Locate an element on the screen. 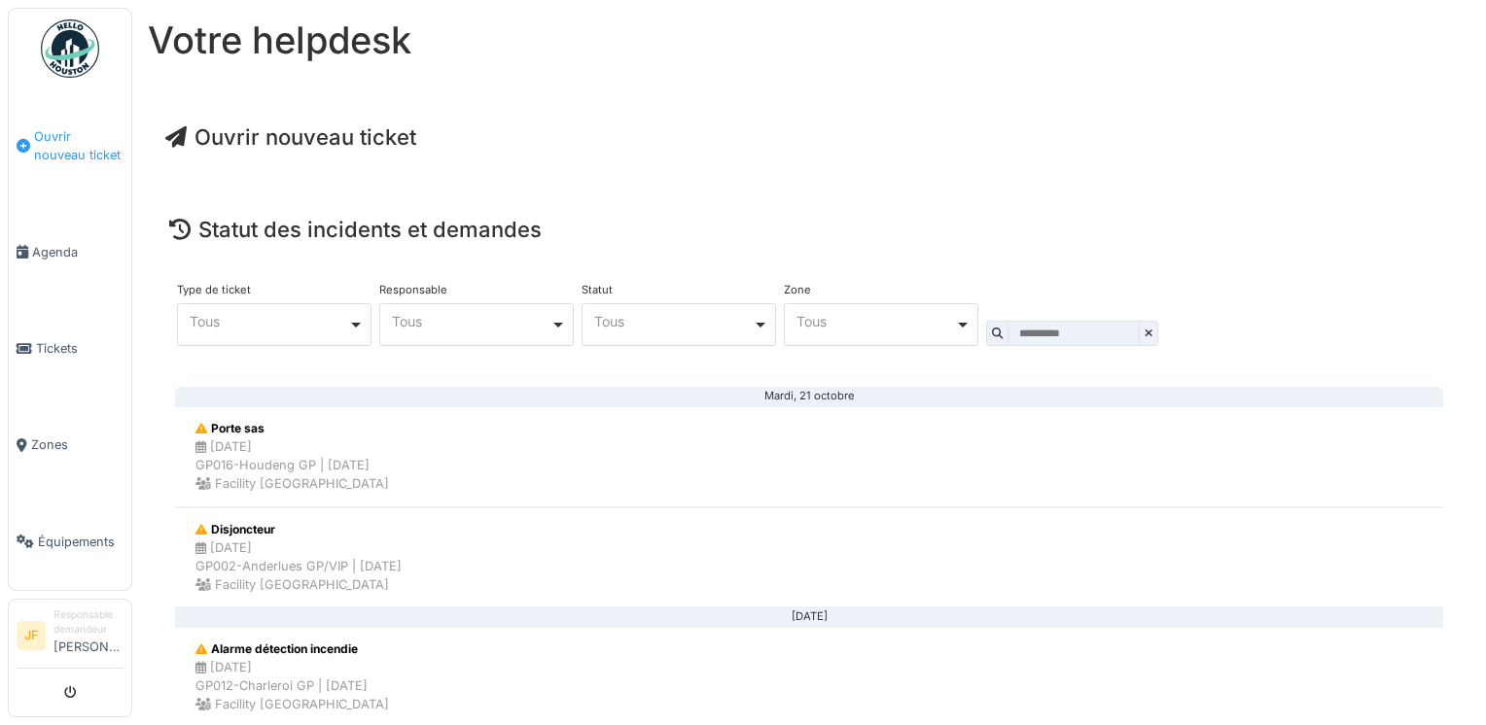 The height and width of the screenshot is (725, 1486). div: Mardi, 21 octobre is located at coordinates (809, 397).